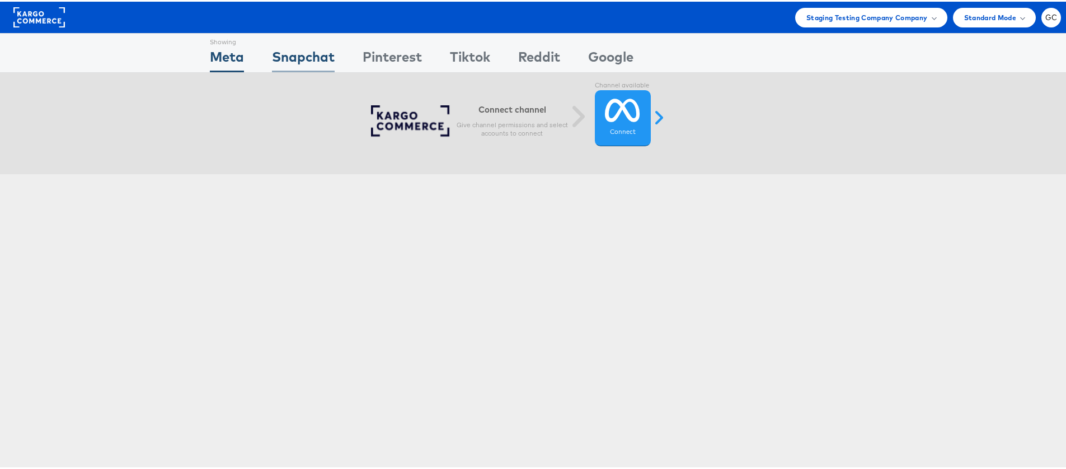  What do you see at coordinates (611, 58) in the screenshot?
I see `div: Google` at bounding box center [611, 58].